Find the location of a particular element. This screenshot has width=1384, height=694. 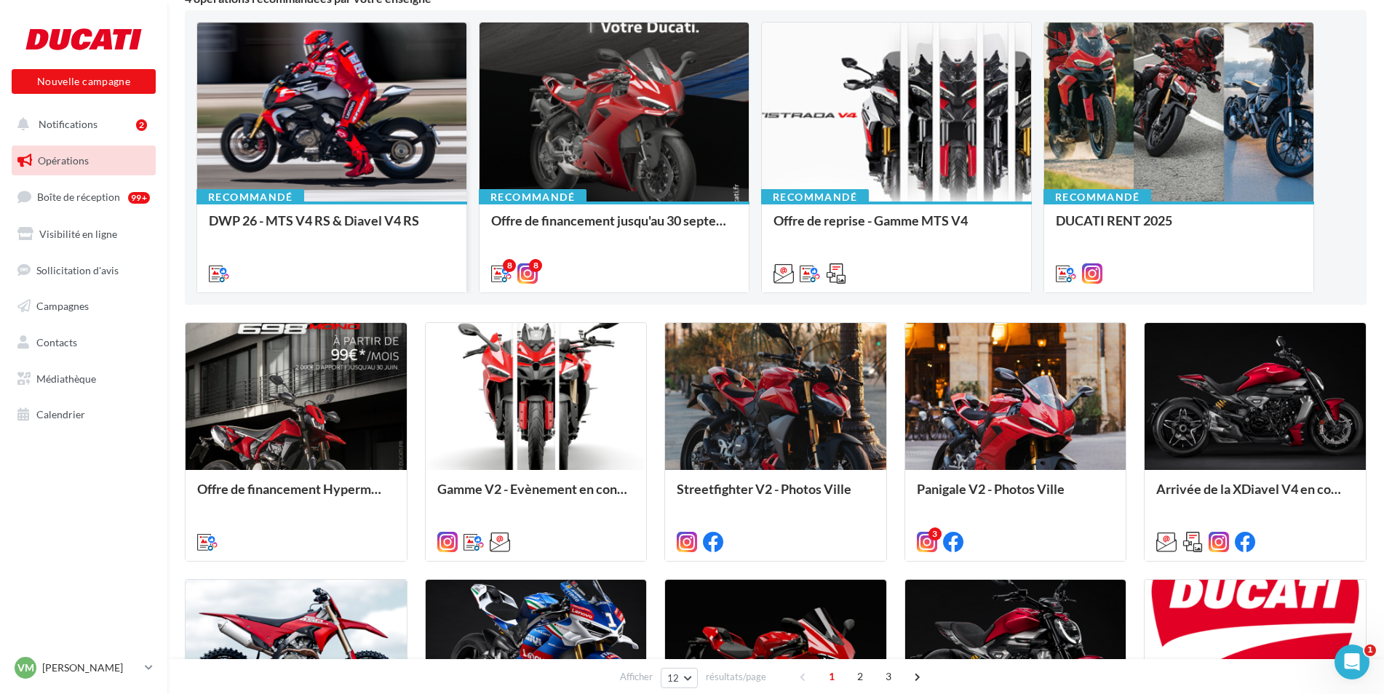

span: Médiathèque is located at coordinates (66, 378).